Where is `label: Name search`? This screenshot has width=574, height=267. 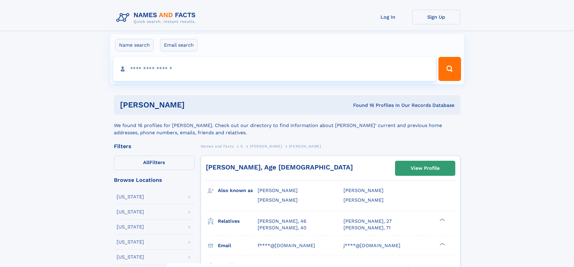 label: Name search is located at coordinates (134, 45).